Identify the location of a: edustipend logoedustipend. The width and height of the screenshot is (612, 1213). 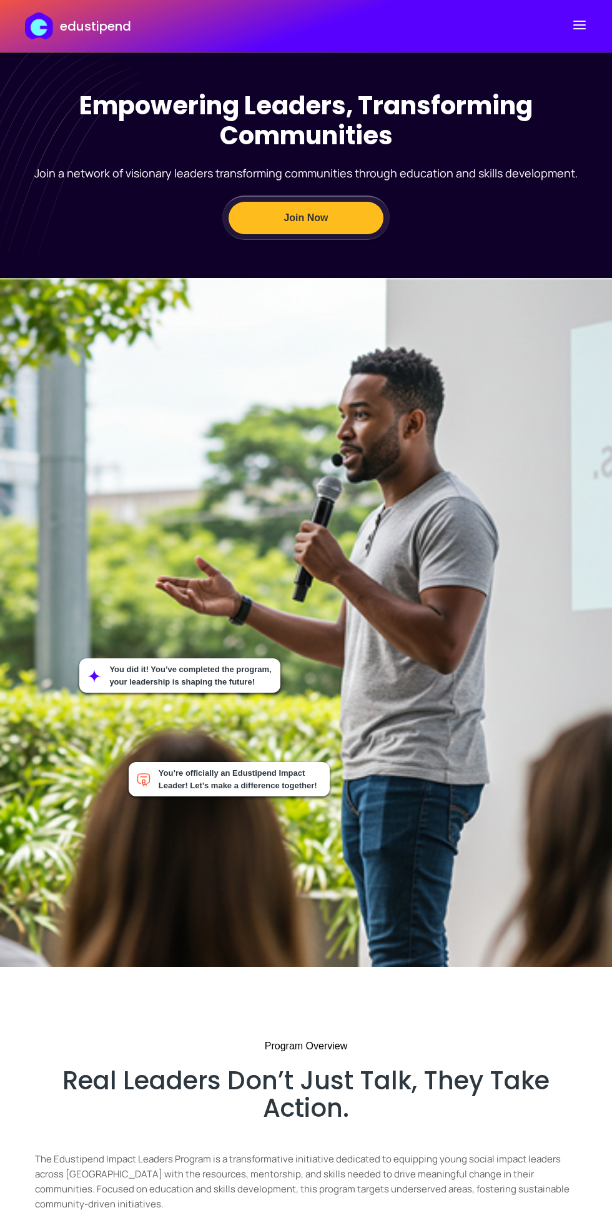
(77, 26).